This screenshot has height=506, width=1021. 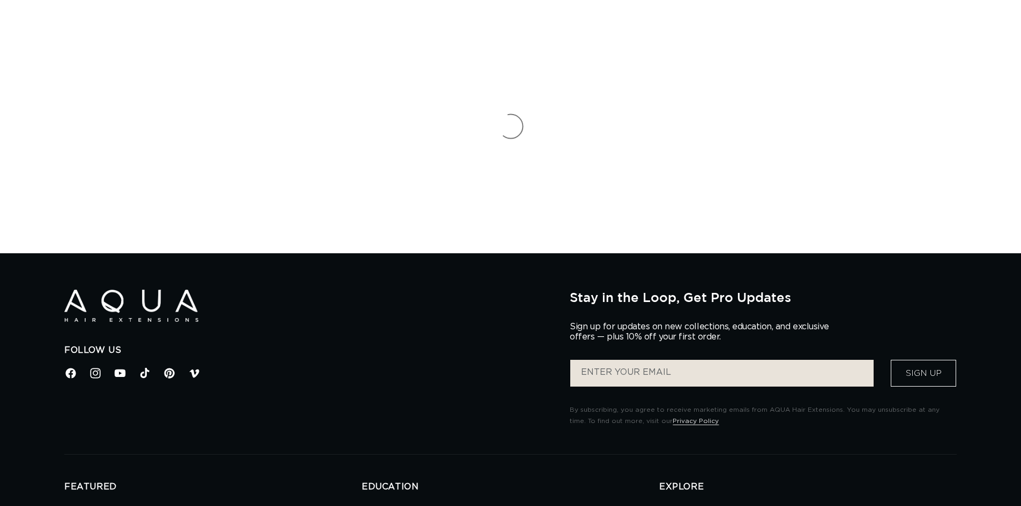 I want to click on button: Sign Up, so click(x=923, y=373).